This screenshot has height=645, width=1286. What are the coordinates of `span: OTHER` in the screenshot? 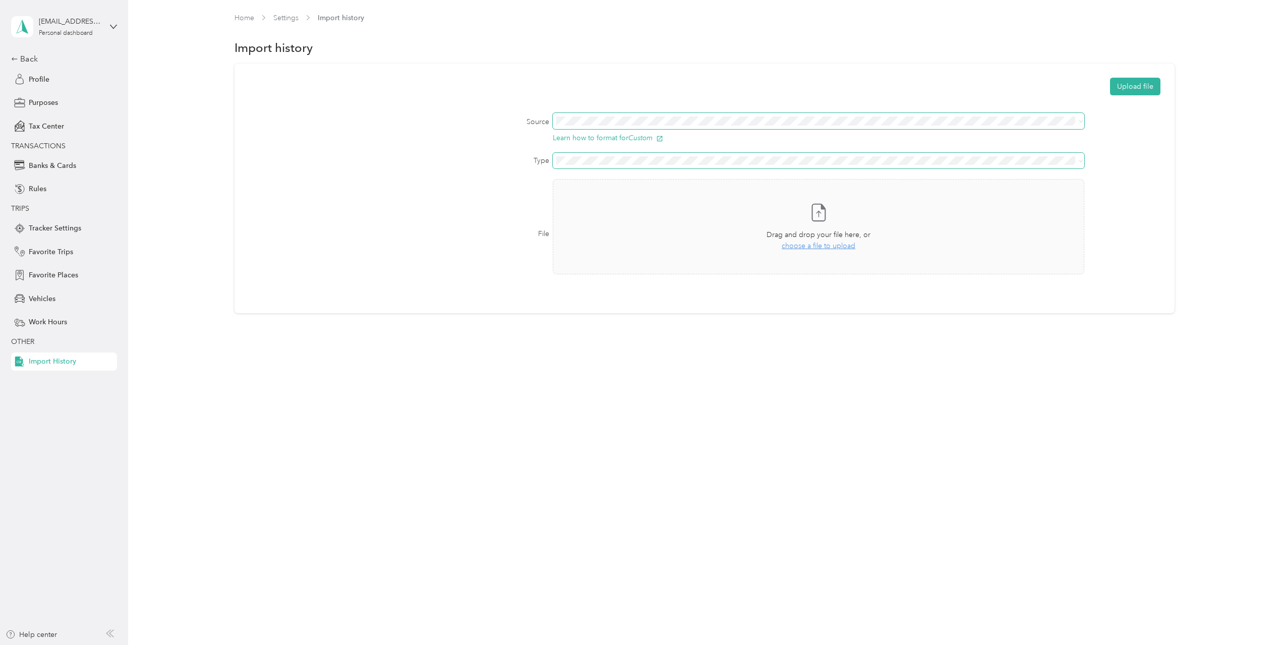 It's located at (23, 341).